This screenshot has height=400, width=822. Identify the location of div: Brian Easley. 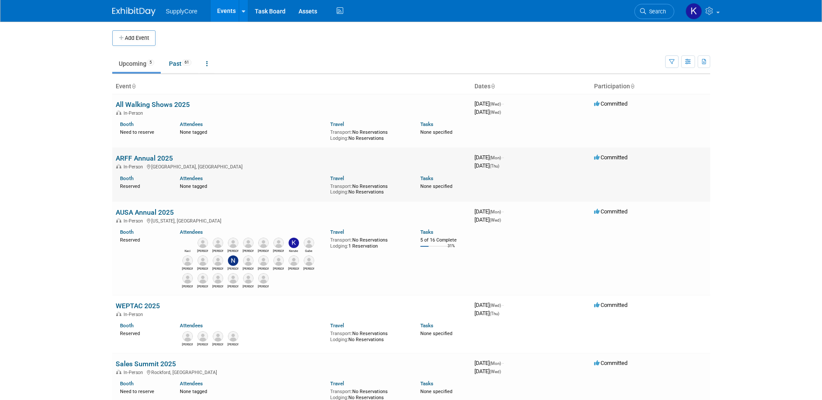
(278, 251).